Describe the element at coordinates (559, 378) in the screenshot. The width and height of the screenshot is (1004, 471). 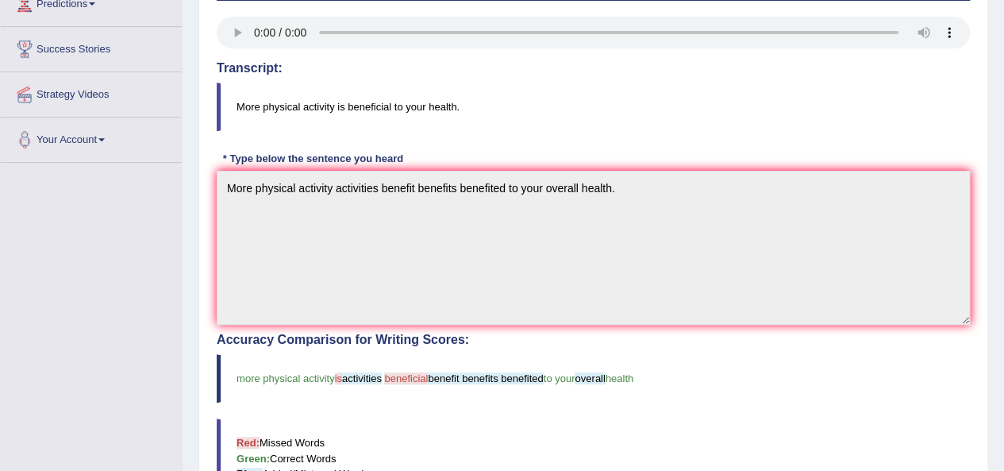
I see `span: to your` at that location.